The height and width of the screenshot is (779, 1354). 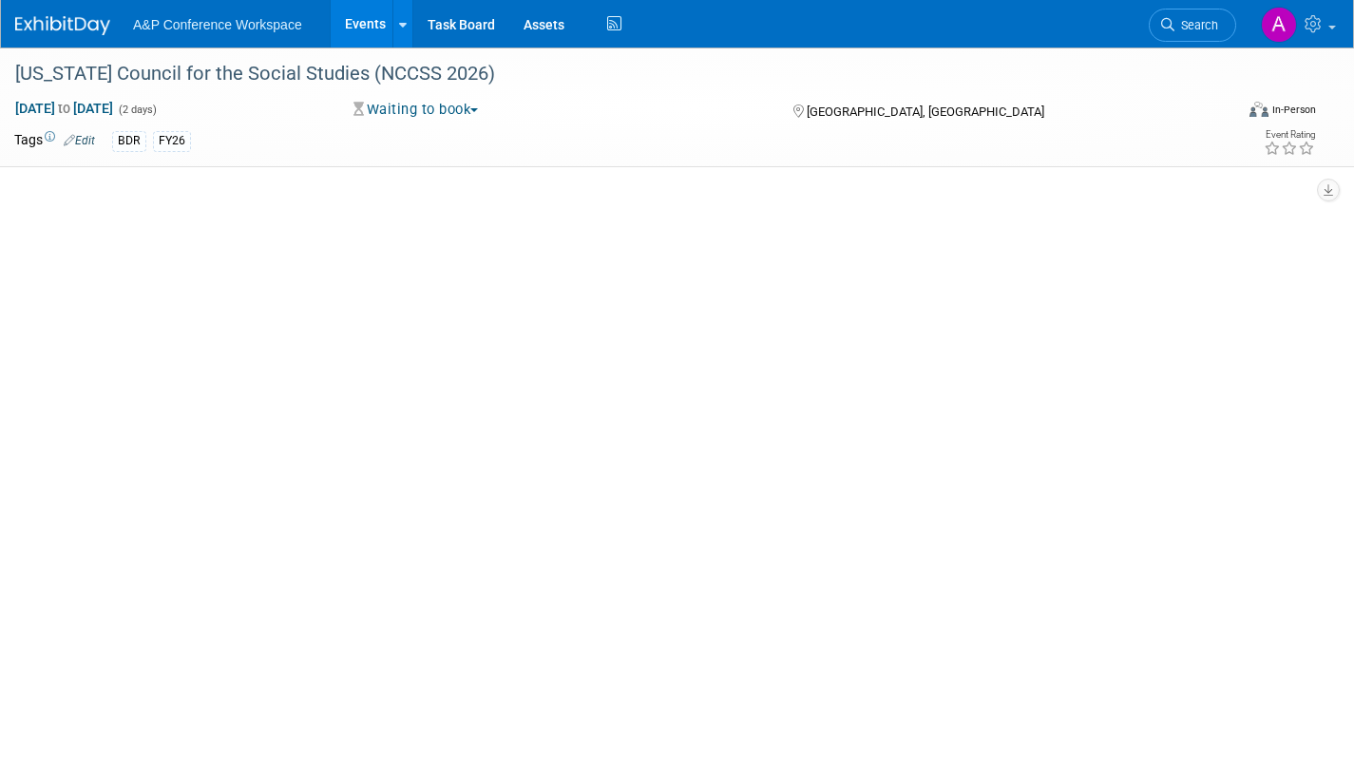 I want to click on span: A&P Conference Workspace, so click(x=218, y=25).